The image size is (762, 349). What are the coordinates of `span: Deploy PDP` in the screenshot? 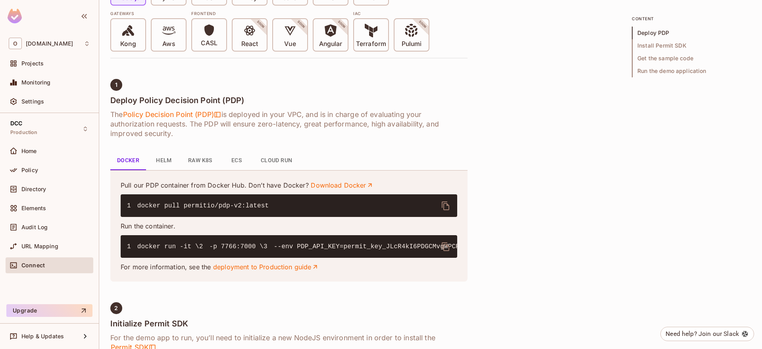 It's located at (692, 33).